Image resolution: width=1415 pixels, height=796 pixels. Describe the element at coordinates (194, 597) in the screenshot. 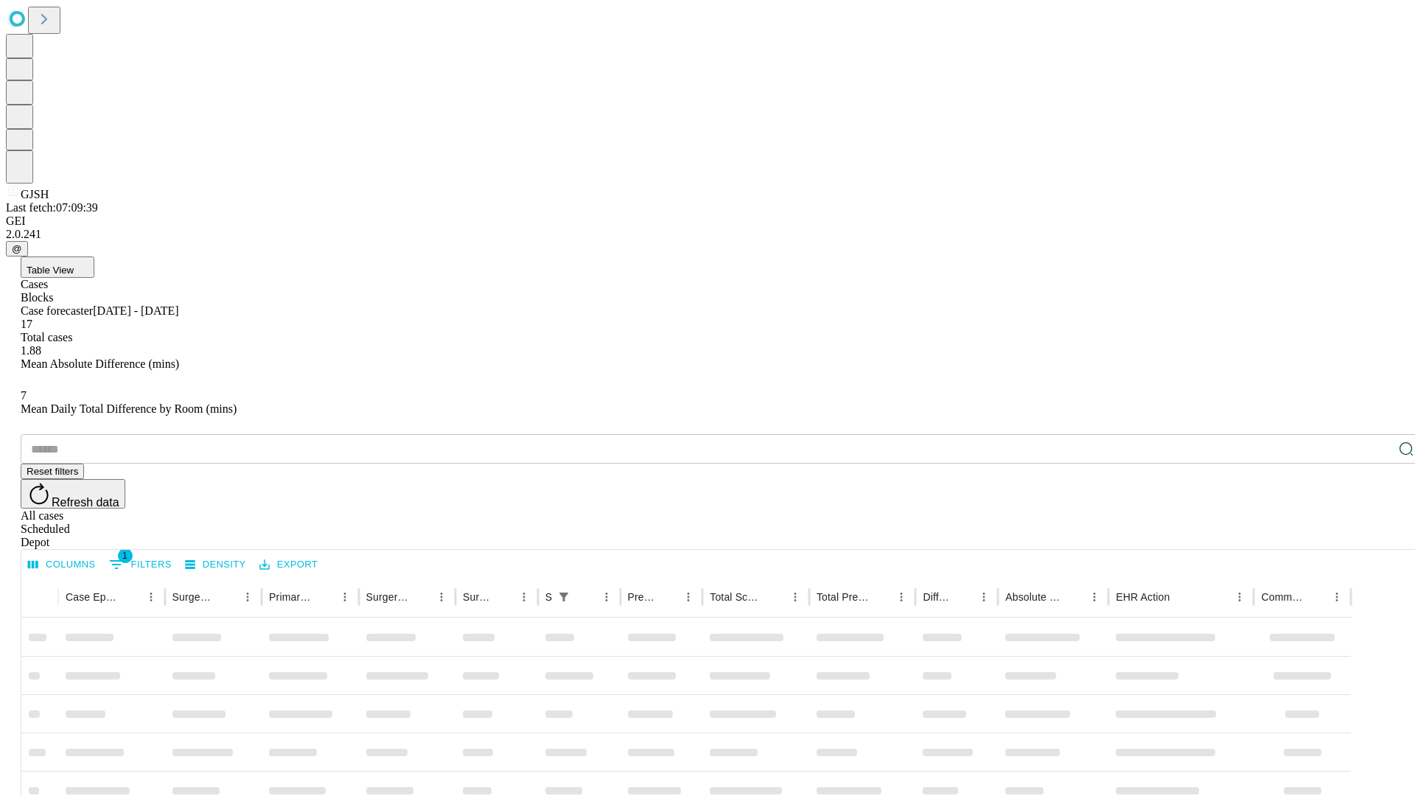

I see `div: Surgeon Name` at that location.